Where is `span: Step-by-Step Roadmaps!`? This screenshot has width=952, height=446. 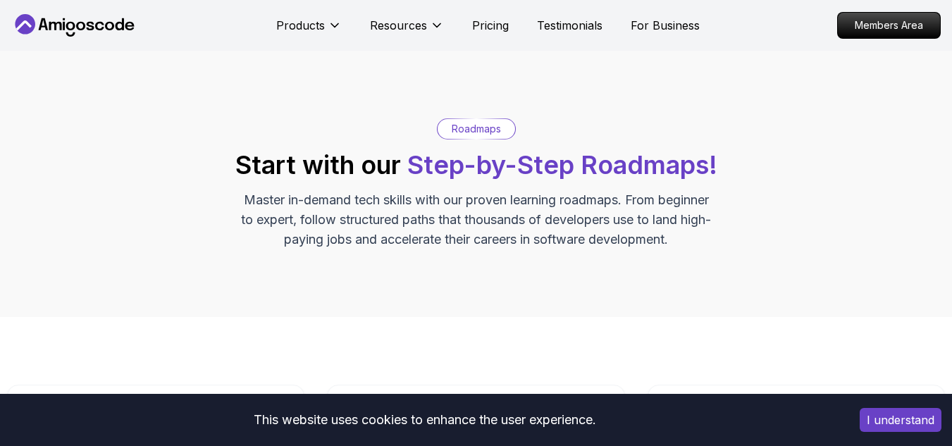
span: Step-by-Step Roadmaps! is located at coordinates (563, 165).